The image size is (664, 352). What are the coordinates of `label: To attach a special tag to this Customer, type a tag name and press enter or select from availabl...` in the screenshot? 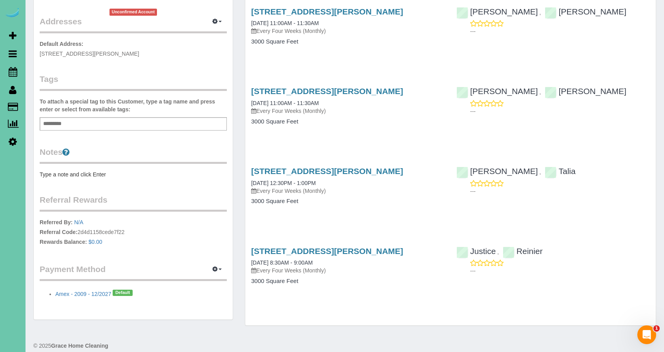 It's located at (133, 106).